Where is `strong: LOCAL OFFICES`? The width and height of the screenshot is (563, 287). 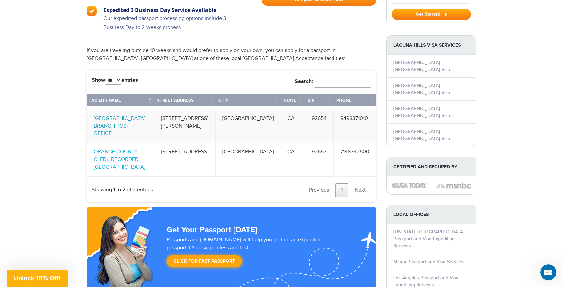
strong: LOCAL OFFICES is located at coordinates (432, 214).